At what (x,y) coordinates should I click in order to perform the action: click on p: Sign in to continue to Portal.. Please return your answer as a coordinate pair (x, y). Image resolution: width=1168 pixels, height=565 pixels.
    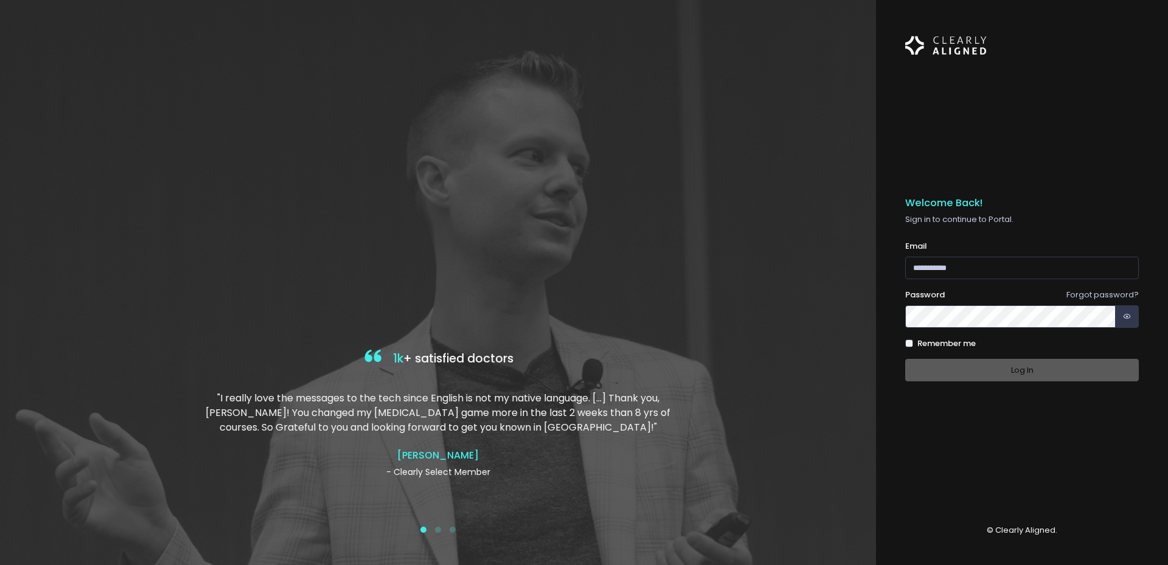
    Looking at the image, I should click on (1022, 220).